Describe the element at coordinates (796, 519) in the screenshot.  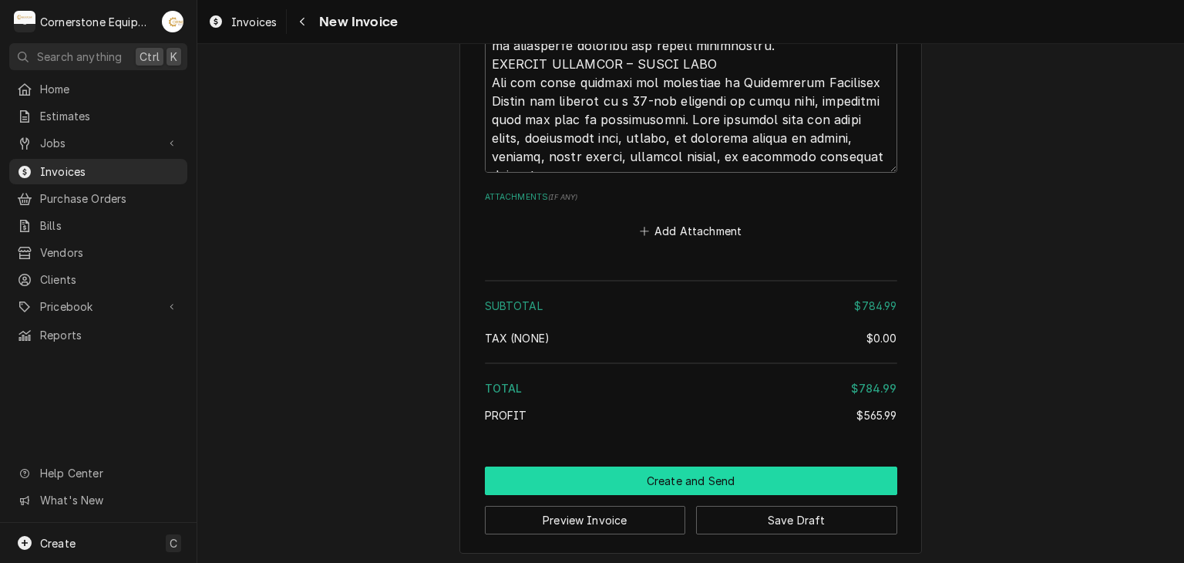
I see `button: Save Draft` at that location.